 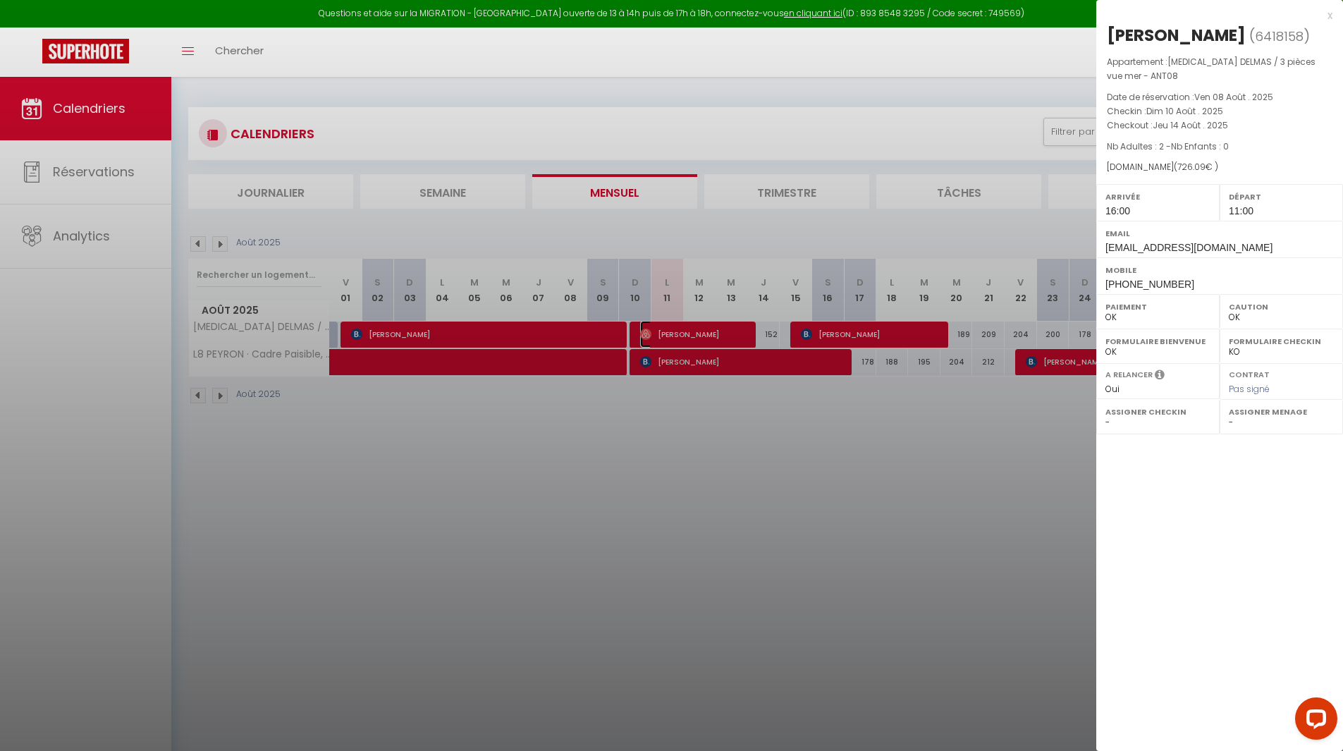 I want to click on p: Checkin :, so click(x=1220, y=111).